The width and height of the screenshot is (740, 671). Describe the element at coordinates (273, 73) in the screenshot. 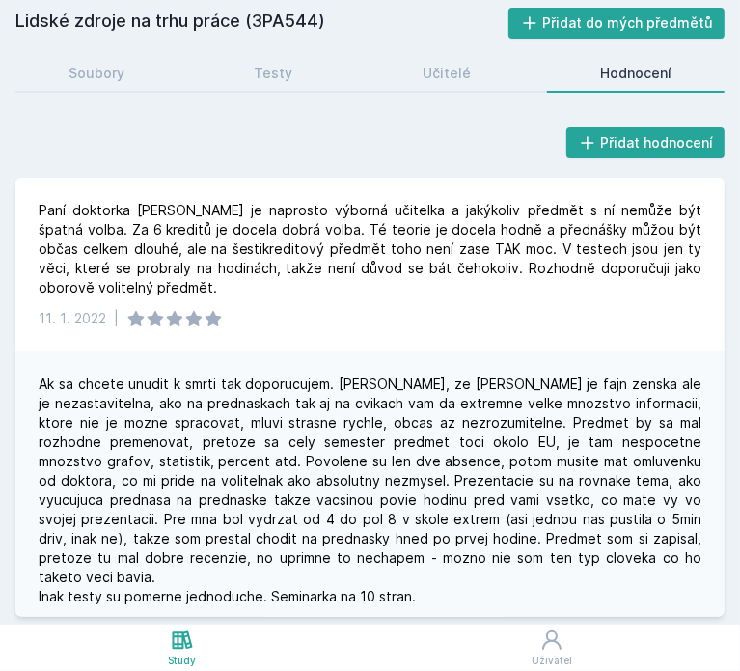

I see `div: Testy` at that location.